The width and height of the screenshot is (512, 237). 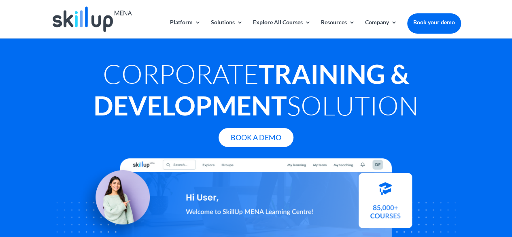 I want to click on a: Book A Demo, so click(x=256, y=137).